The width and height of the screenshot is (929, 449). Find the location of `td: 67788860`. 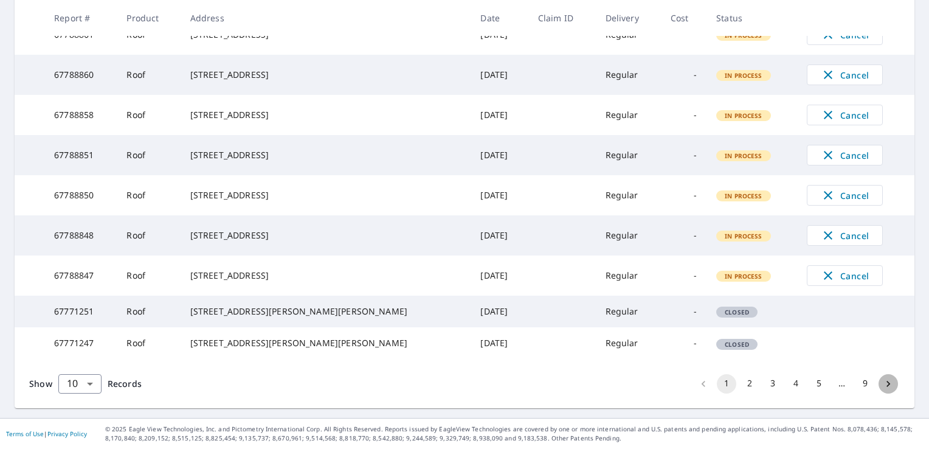

td: 67788860 is located at coordinates (80, 75).